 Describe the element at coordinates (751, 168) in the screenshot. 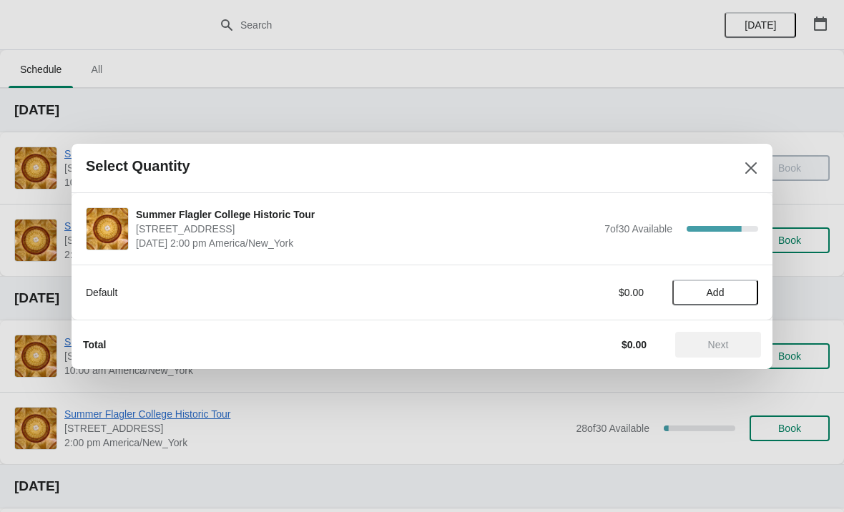

I see `button: Close` at that location.